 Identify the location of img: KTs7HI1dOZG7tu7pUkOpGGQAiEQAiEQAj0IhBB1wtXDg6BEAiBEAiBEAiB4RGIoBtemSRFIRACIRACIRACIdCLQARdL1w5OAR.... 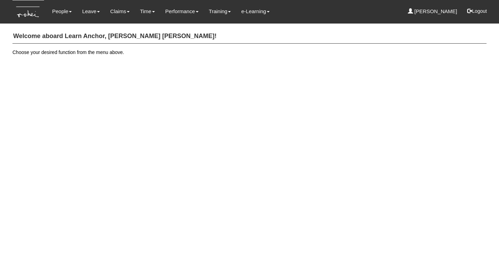
(28, 12).